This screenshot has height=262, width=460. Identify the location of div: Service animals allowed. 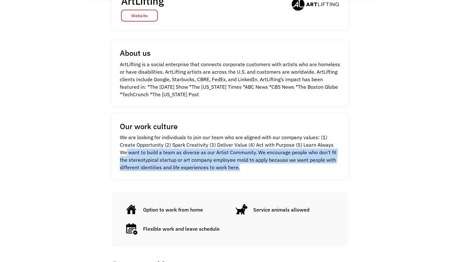
(281, 210).